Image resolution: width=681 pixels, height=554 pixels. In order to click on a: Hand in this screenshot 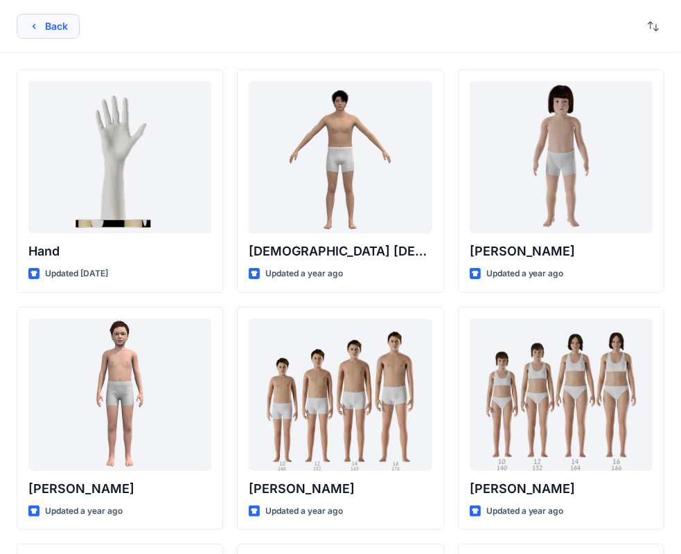, I will do `click(120, 157)`.